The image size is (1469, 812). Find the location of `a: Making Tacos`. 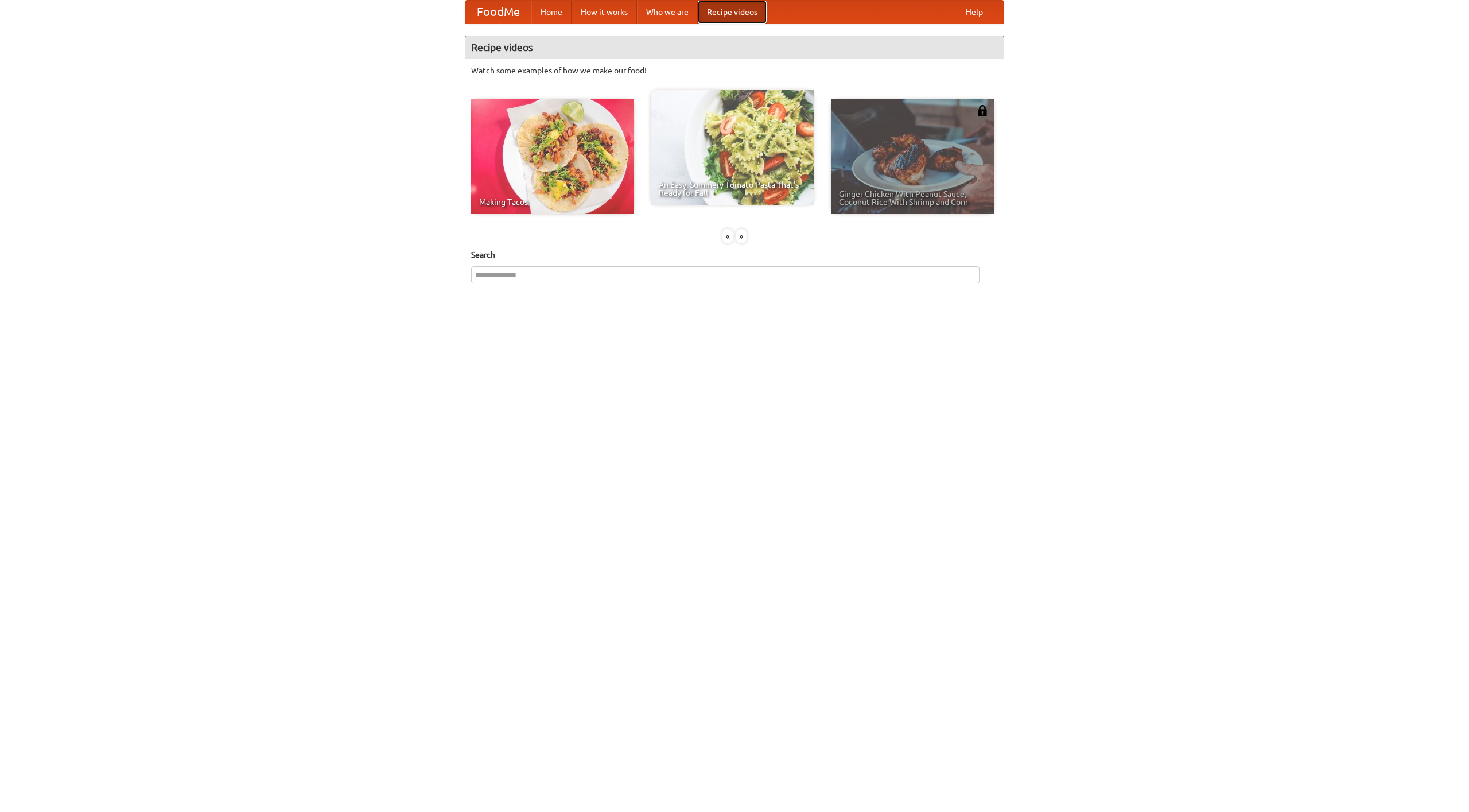

a: Making Tacos is located at coordinates (553, 156).